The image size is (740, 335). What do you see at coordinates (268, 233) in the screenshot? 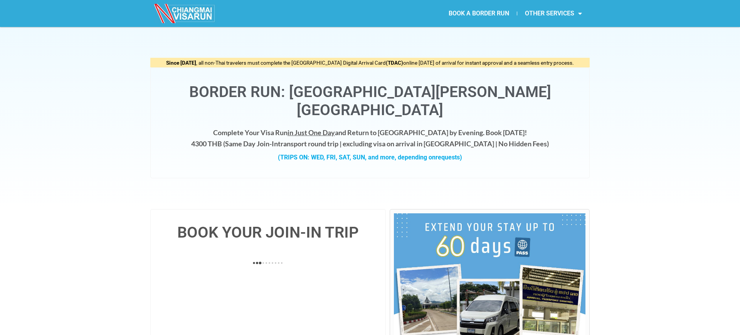
I see `h4: BOOK YOUR JOIN-IN TRIP` at bounding box center [268, 233].